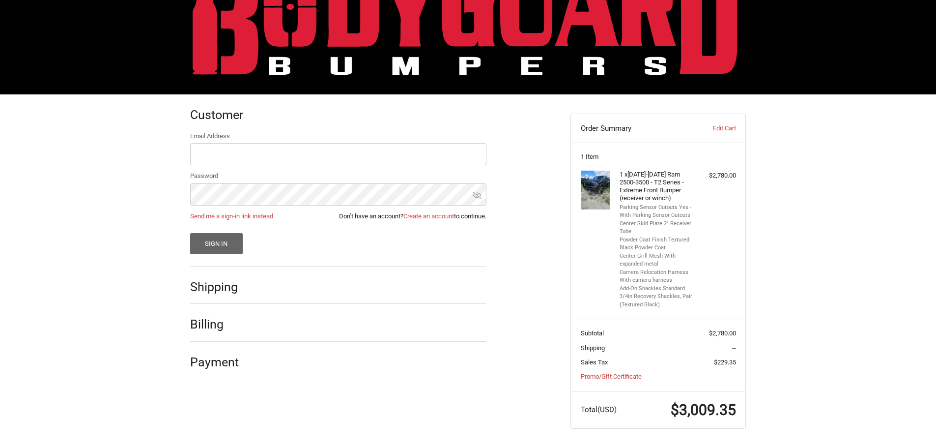 The height and width of the screenshot is (448, 936). I want to click on a: Create an account, so click(428, 216).